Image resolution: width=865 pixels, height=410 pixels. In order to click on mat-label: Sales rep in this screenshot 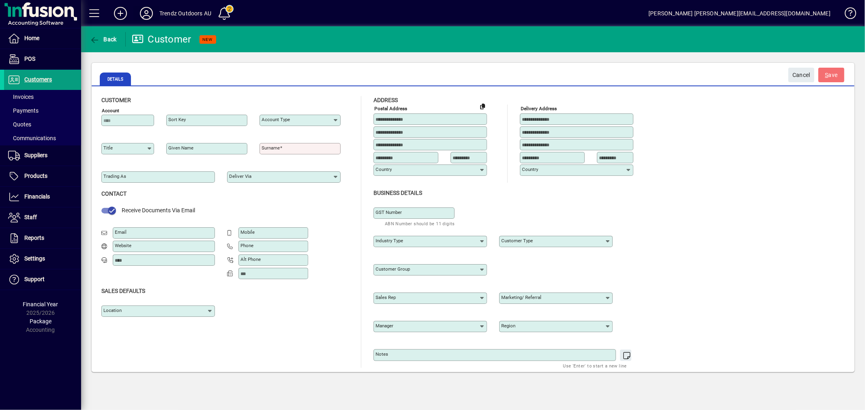, I will do `click(386, 298)`.